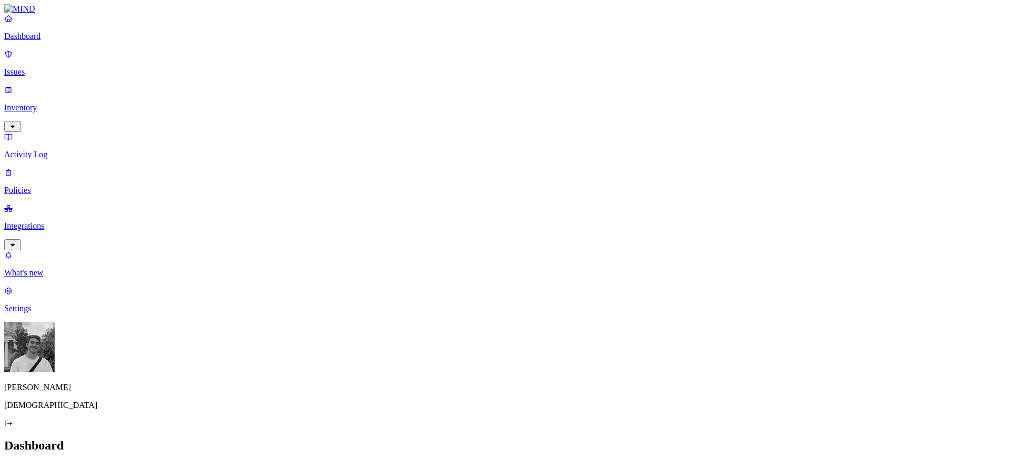 The image size is (1009, 460). I want to click on a: Policies, so click(504, 181).